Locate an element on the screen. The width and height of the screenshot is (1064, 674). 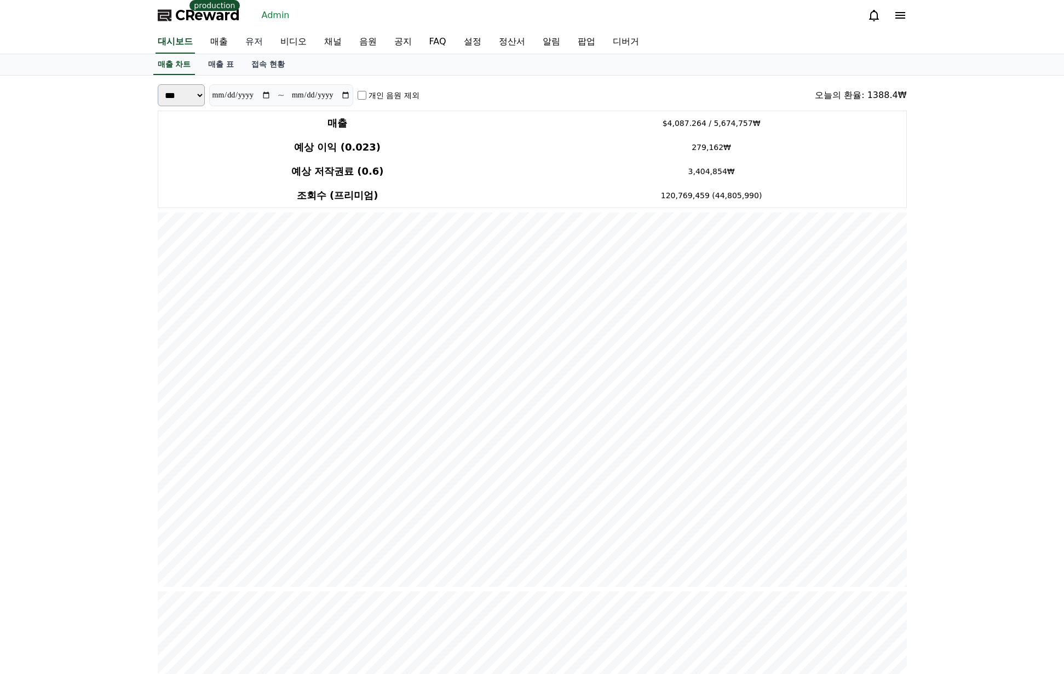
span: Settings is located at coordinates (175, 368).